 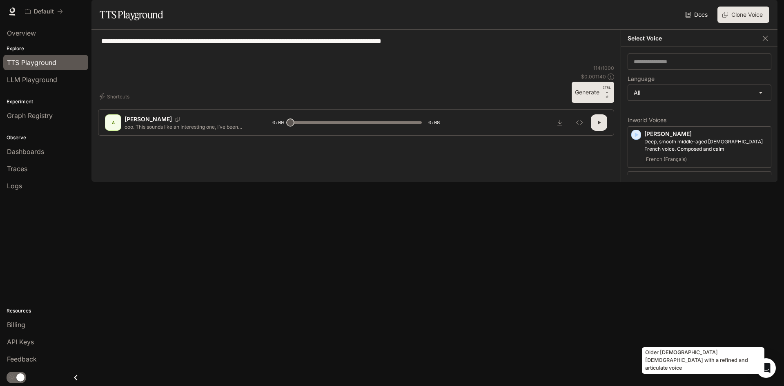 What do you see at coordinates (131, 15) in the screenshot?
I see `h1: TTS Playground` at bounding box center [131, 15].